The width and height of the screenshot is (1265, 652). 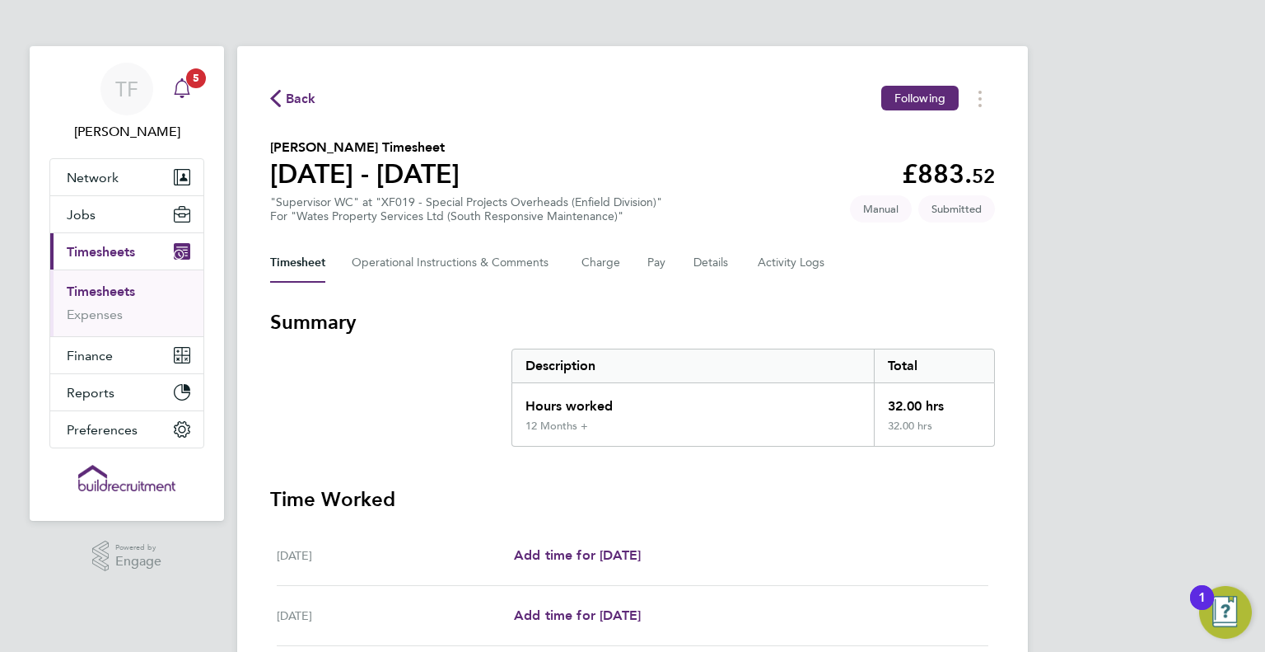 What do you see at coordinates (182, 89) in the screenshot?
I see `a: 5` at bounding box center [182, 89].